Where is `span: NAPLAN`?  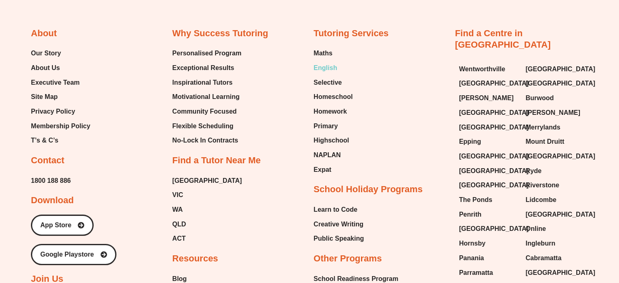
span: NAPLAN is located at coordinates (327, 155).